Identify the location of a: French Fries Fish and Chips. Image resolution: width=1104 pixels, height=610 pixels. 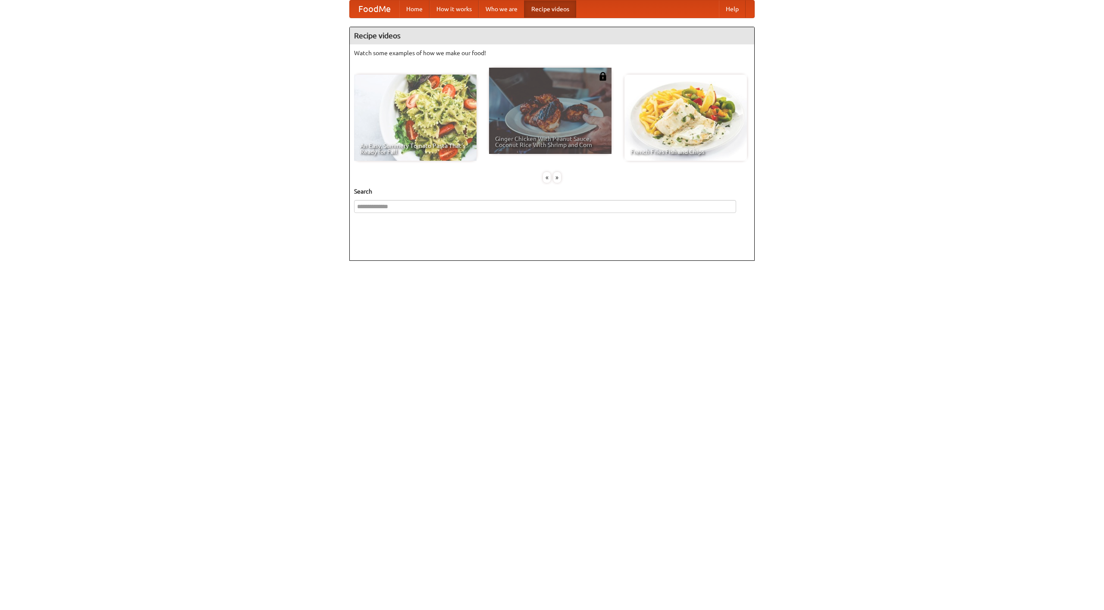
(686, 118).